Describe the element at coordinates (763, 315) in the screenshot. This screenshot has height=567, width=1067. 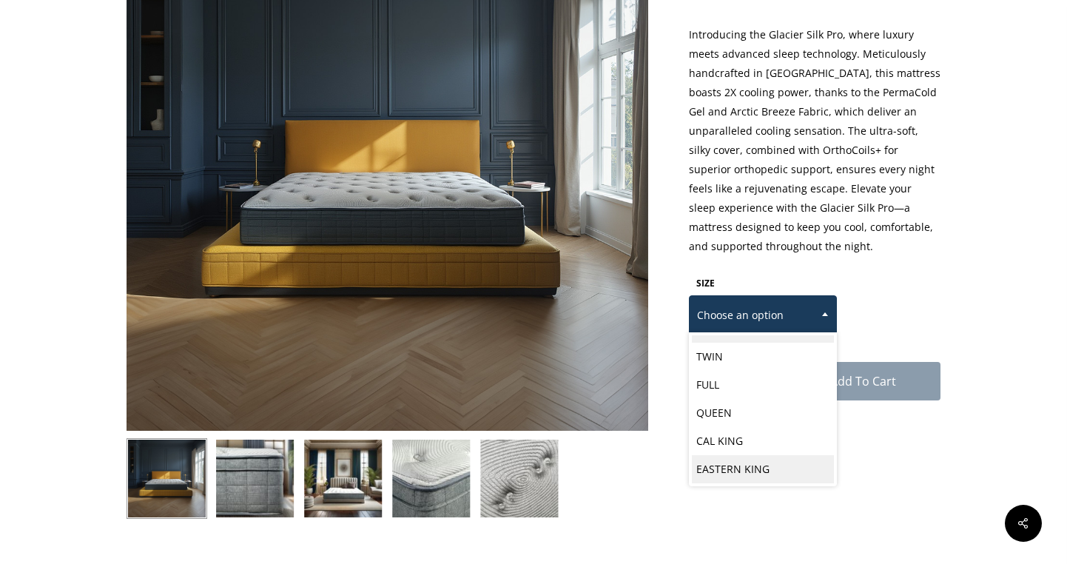
I see `span: Choose an option` at that location.